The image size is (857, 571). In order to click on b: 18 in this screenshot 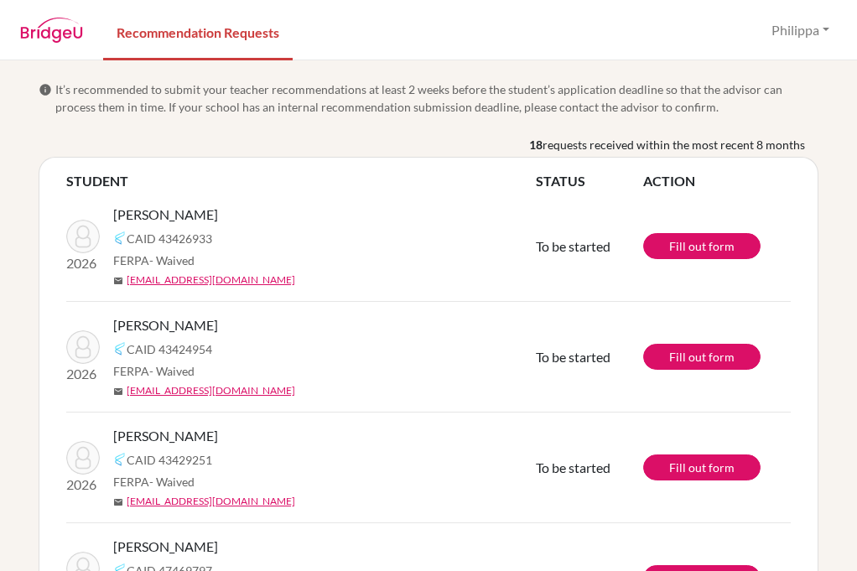, I will do `click(536, 144)`.